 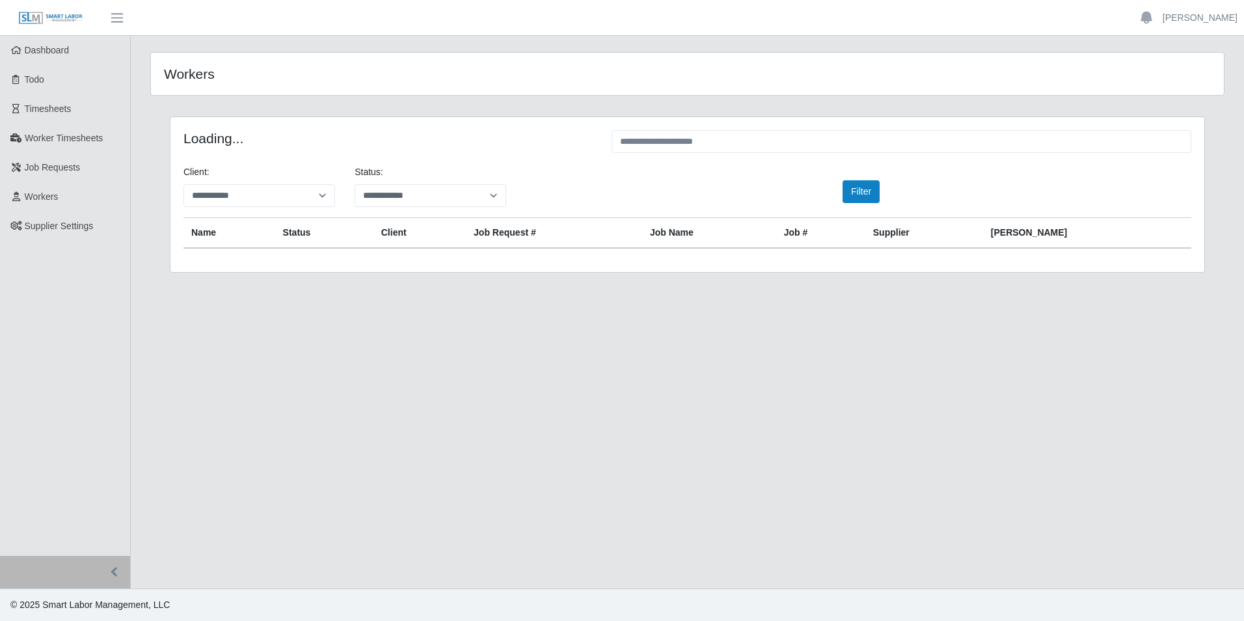 I want to click on span: Dashboard, so click(x=47, y=50).